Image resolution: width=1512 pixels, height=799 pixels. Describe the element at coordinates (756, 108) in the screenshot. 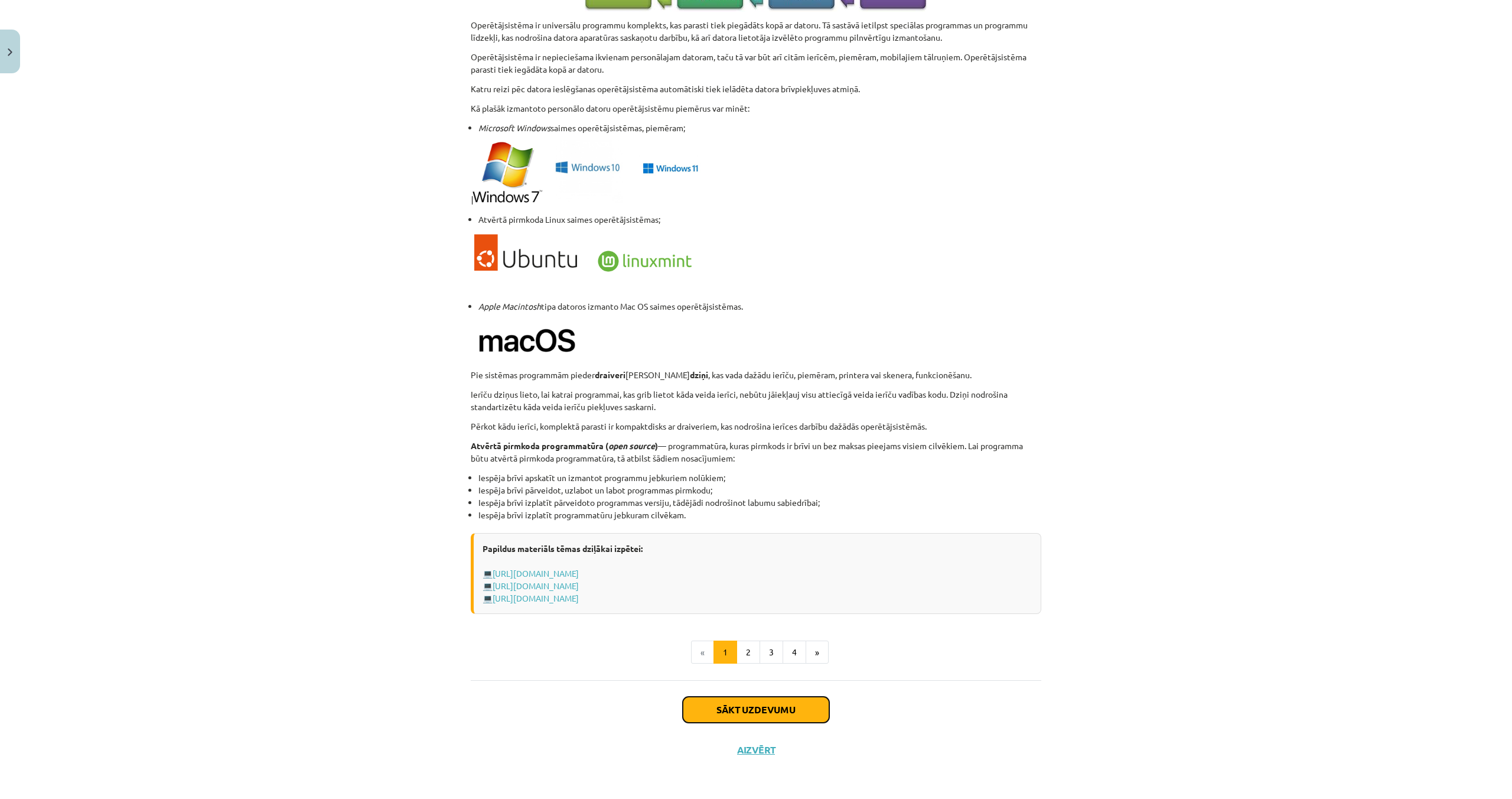

I see `p: Kā plašāk izmantoto personālo datoru operētājsistēmu piemērus var minēt:` at that location.